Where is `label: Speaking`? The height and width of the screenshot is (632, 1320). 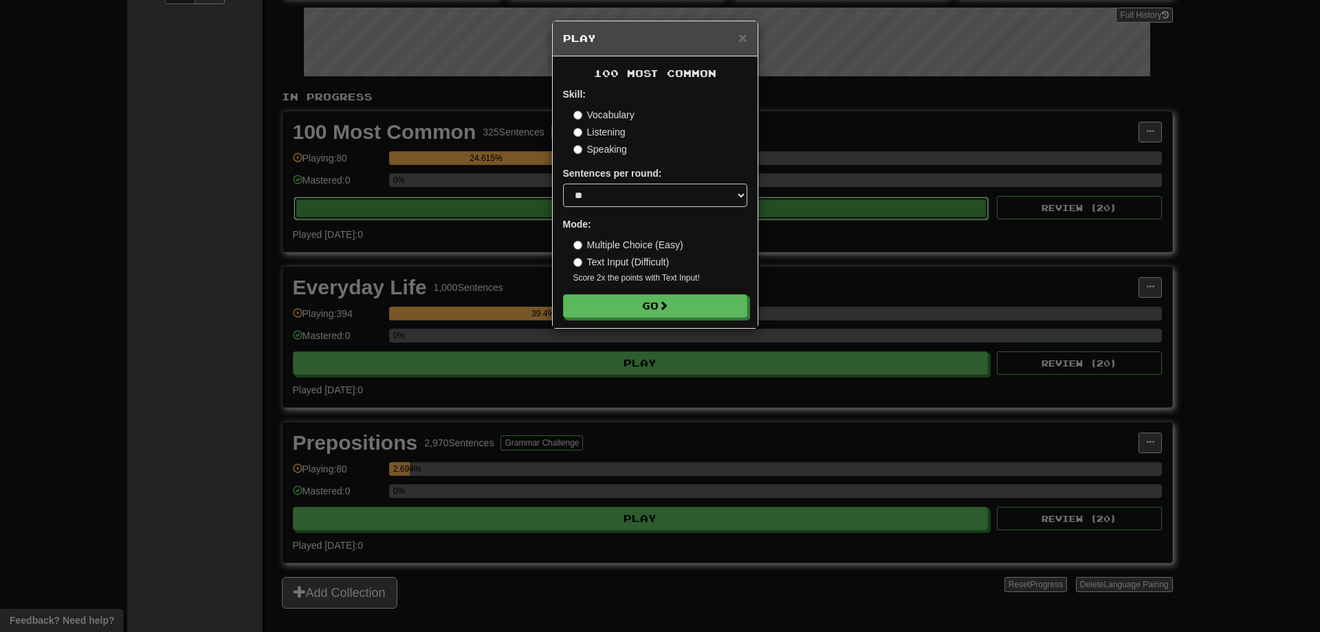 label: Speaking is located at coordinates (600, 149).